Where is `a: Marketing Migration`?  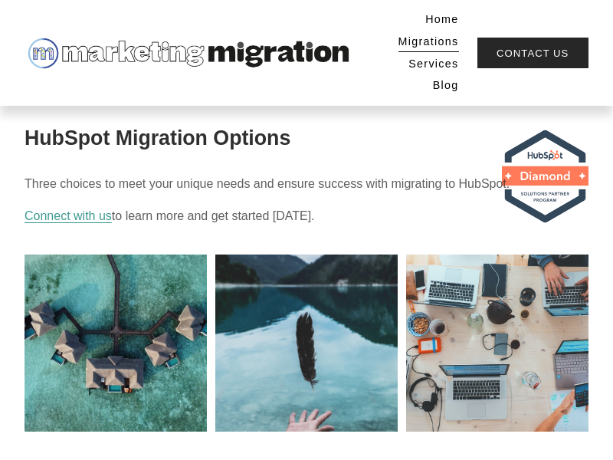
a: Marketing Migration is located at coordinates (187, 53).